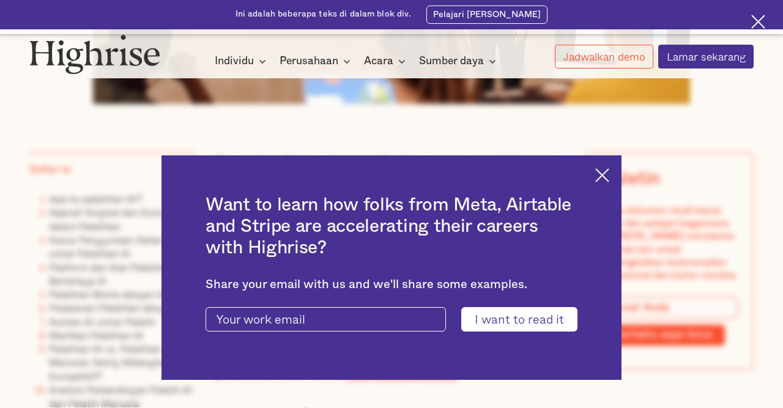 This screenshot has width=783, height=408. I want to click on input: Your work email, so click(325, 319).